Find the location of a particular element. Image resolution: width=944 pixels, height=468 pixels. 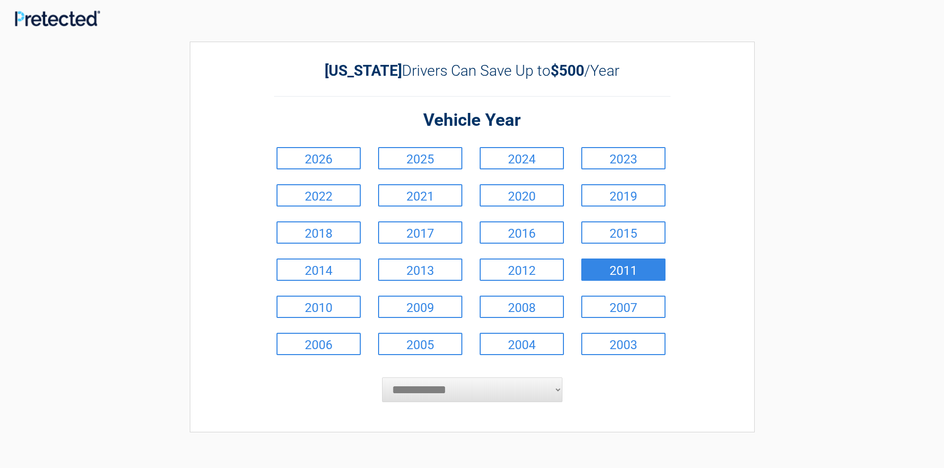

a: 2020 is located at coordinates (522, 195).